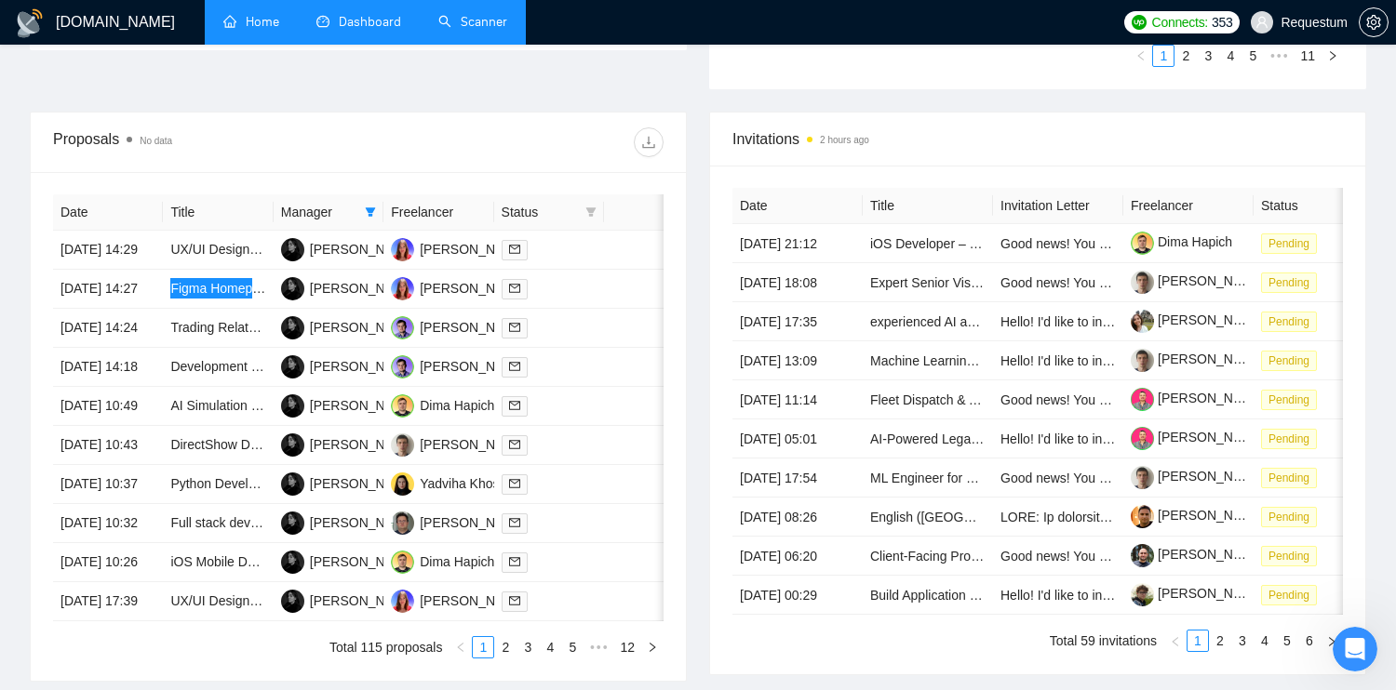  Describe the element at coordinates (797, 206) in the screenshot. I see `th: Date` at that location.